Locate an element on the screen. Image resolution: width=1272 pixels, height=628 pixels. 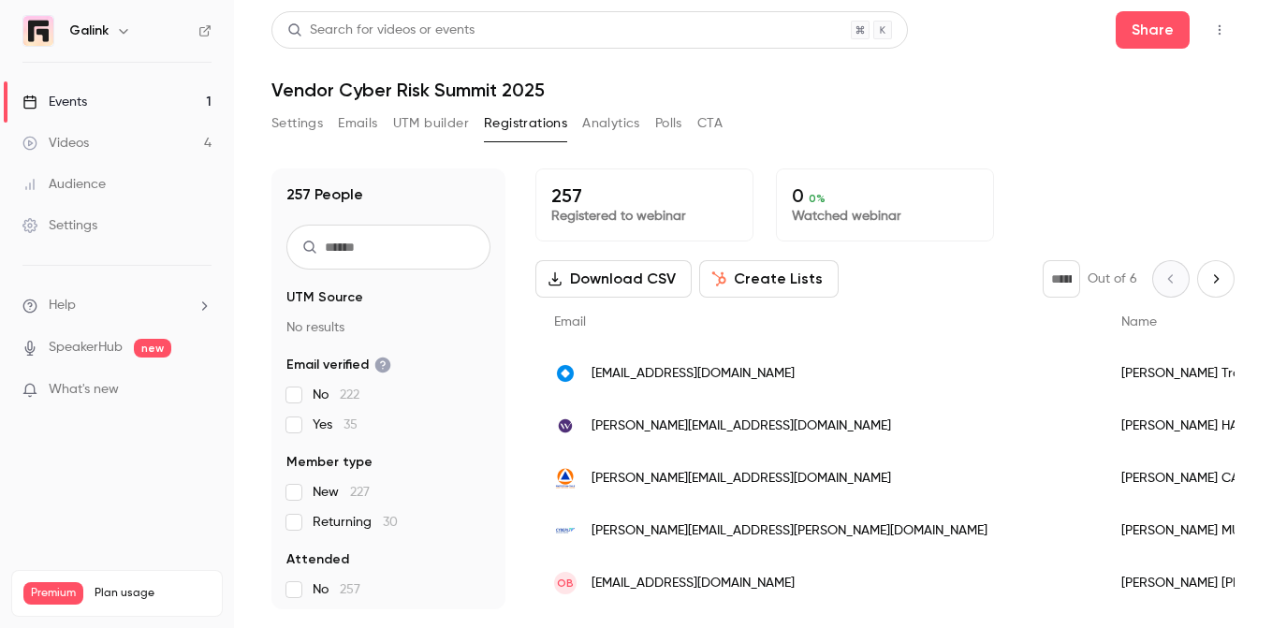
div: Videos is located at coordinates (55, 143).